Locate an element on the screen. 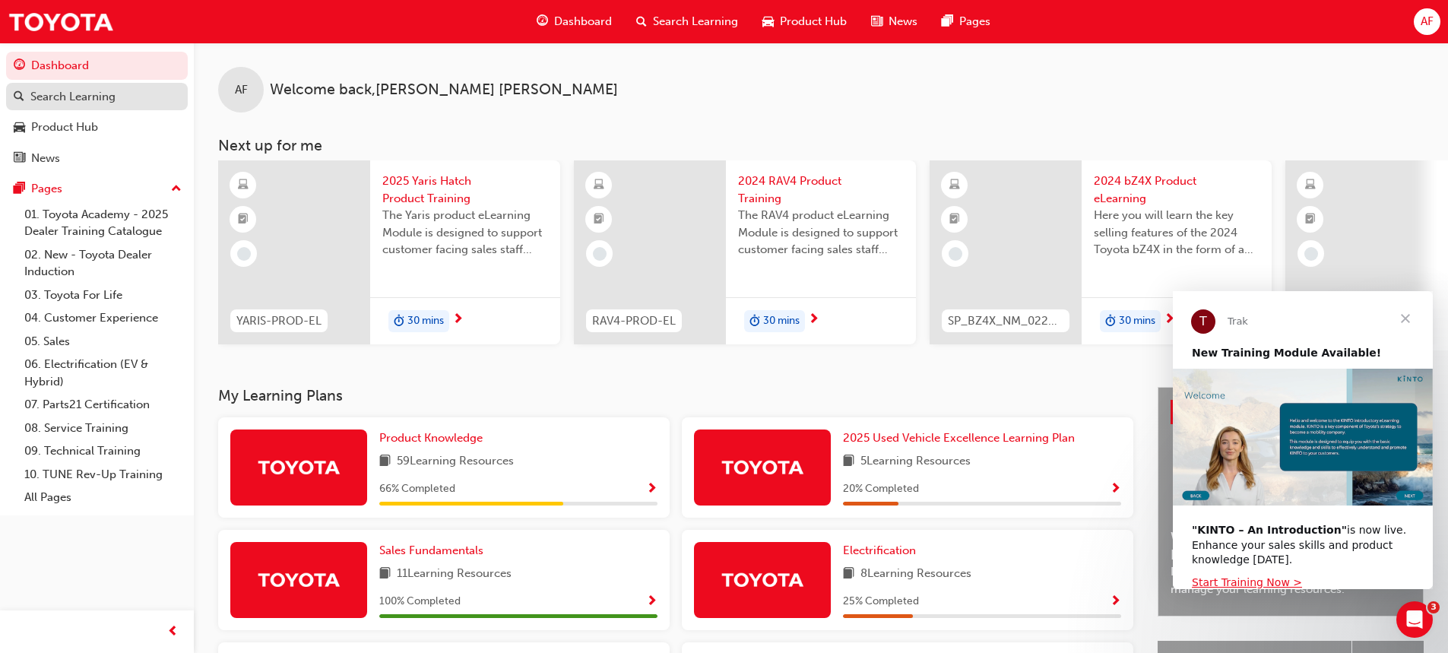  span: News is located at coordinates (903, 21).